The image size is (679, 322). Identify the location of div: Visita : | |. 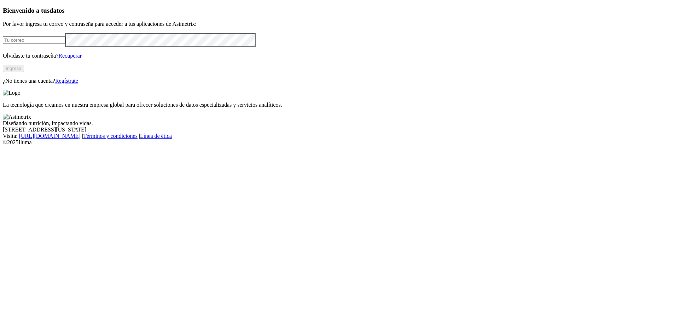
(340, 136).